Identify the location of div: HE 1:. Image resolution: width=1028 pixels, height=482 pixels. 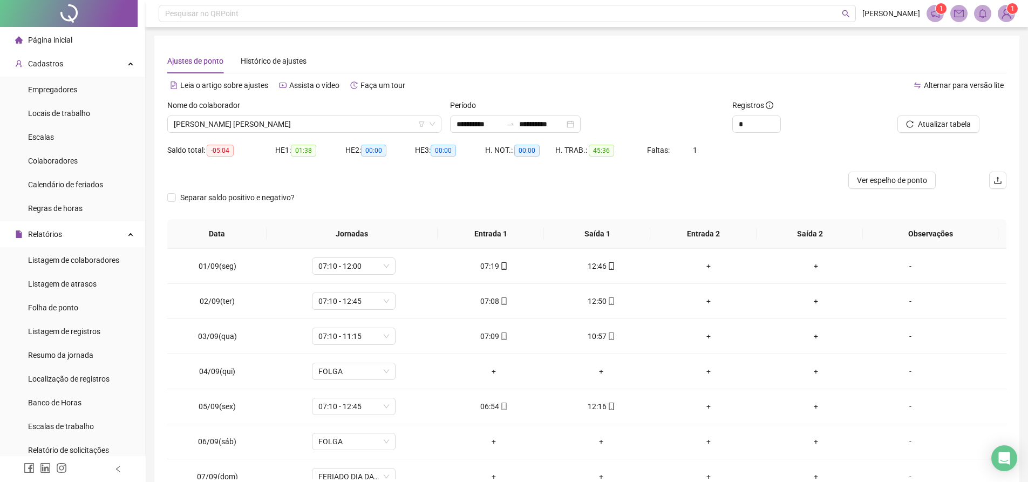
(310, 150).